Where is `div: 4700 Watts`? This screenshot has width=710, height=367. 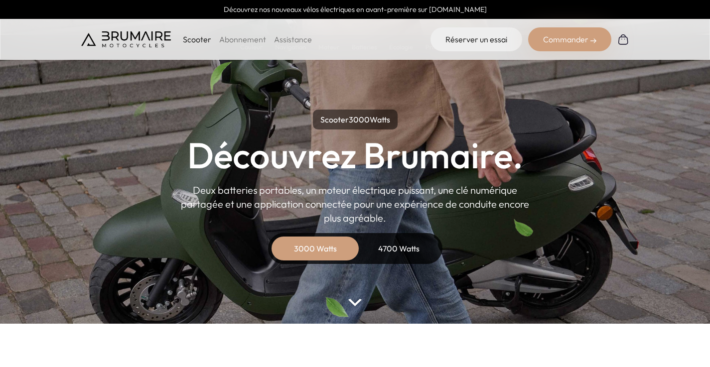 div: 4700 Watts is located at coordinates (399, 249).